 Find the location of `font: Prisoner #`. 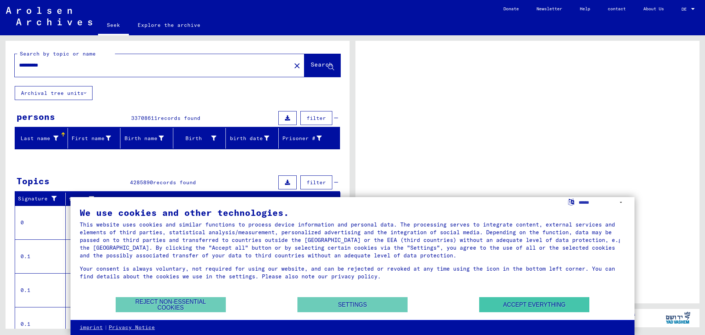

font: Prisoner # is located at coordinates (299, 138).